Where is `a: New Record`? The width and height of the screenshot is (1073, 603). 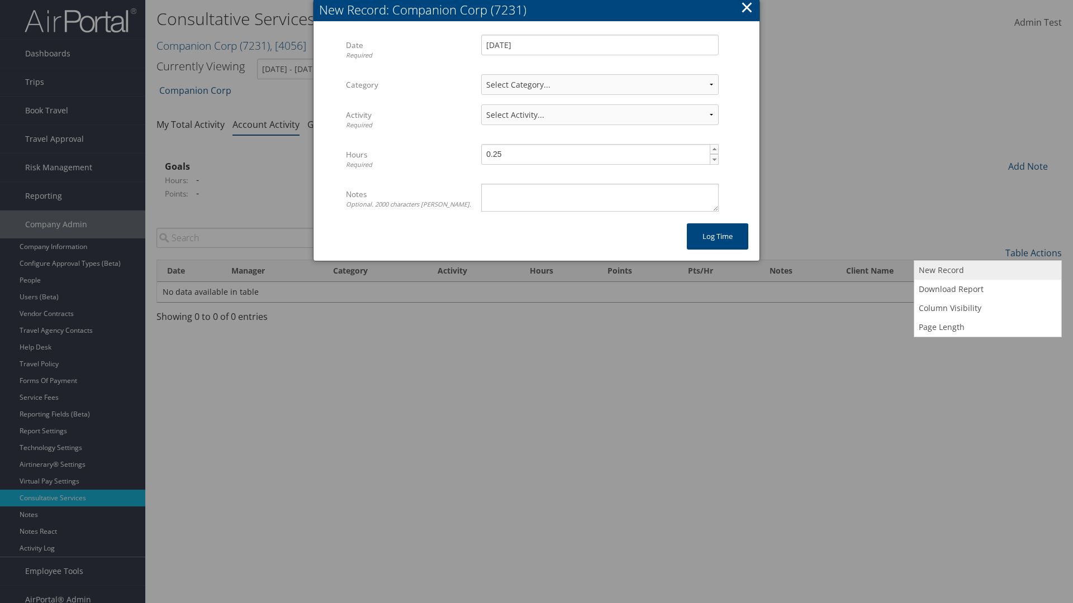 a: New Record is located at coordinates (987, 270).